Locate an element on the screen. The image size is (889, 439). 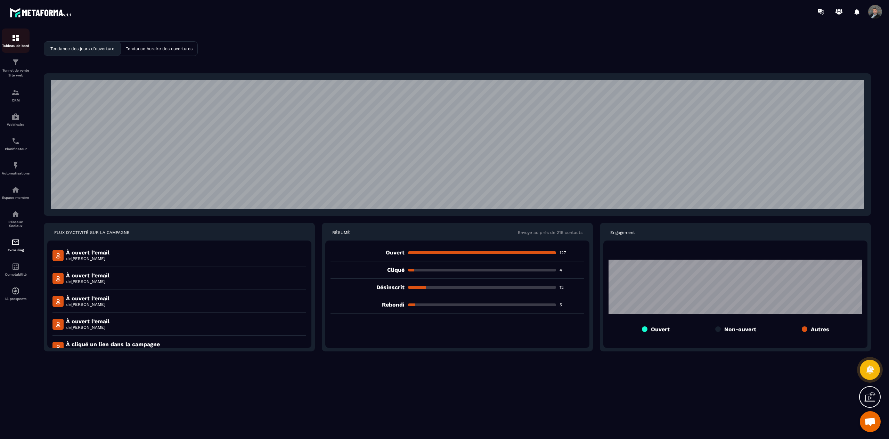
p: 5 is located at coordinates (572, 305).